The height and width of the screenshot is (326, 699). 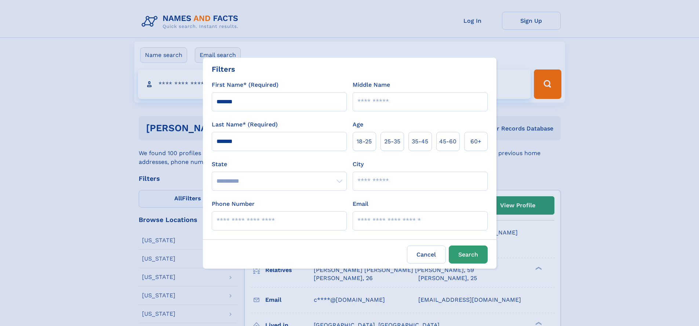 I want to click on label: Age, so click(x=358, y=124).